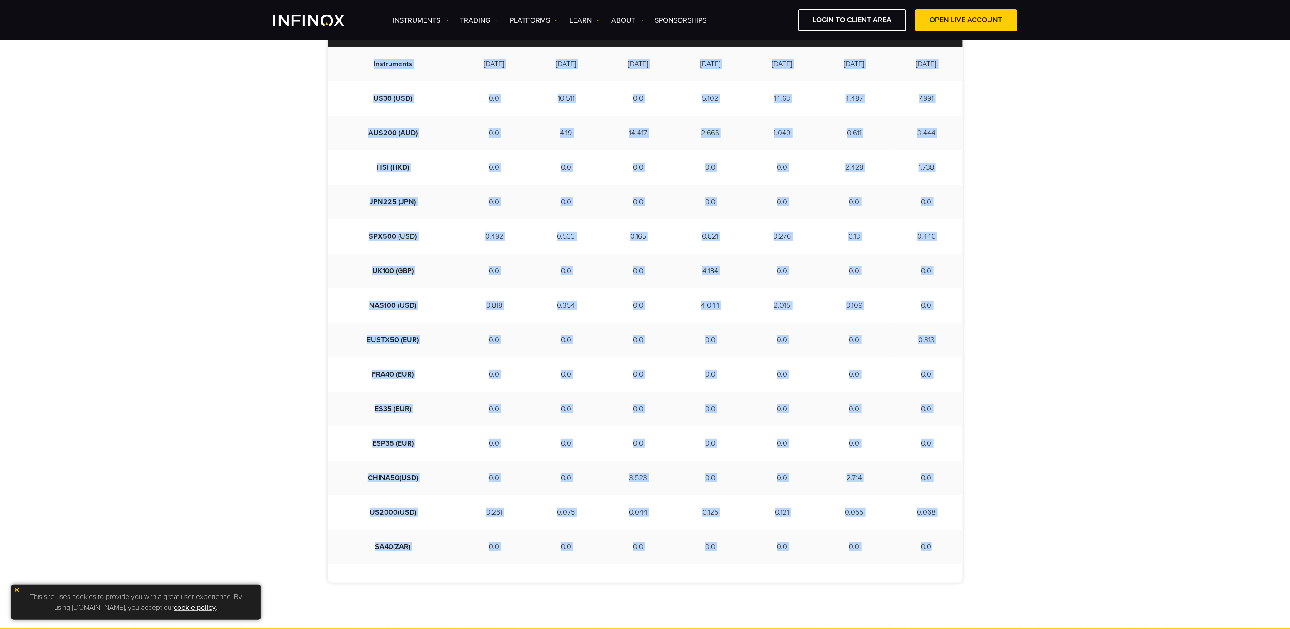  What do you see at coordinates (782, 133) in the screenshot?
I see `td: 1.049` at bounding box center [782, 133].